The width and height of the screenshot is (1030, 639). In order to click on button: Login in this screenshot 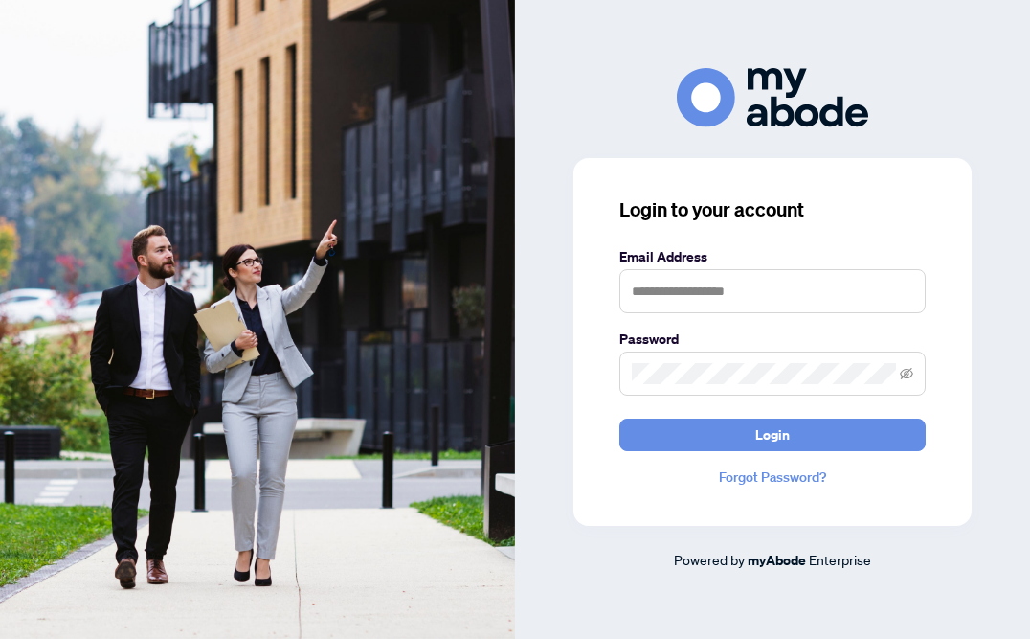, I will do `click(773, 435)`.